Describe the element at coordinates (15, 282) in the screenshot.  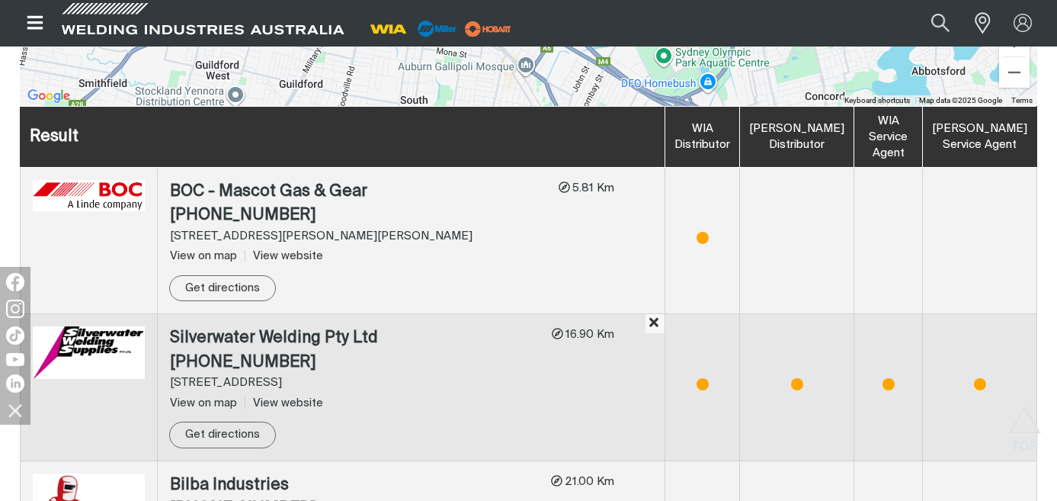
I see `img: Facebook` at that location.